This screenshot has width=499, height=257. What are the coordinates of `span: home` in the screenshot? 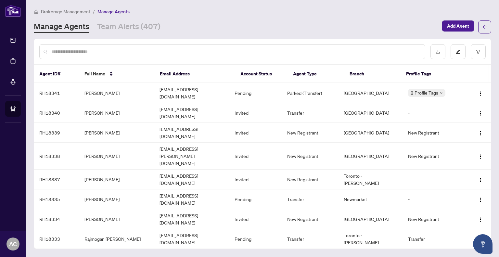 It's located at (36, 12).